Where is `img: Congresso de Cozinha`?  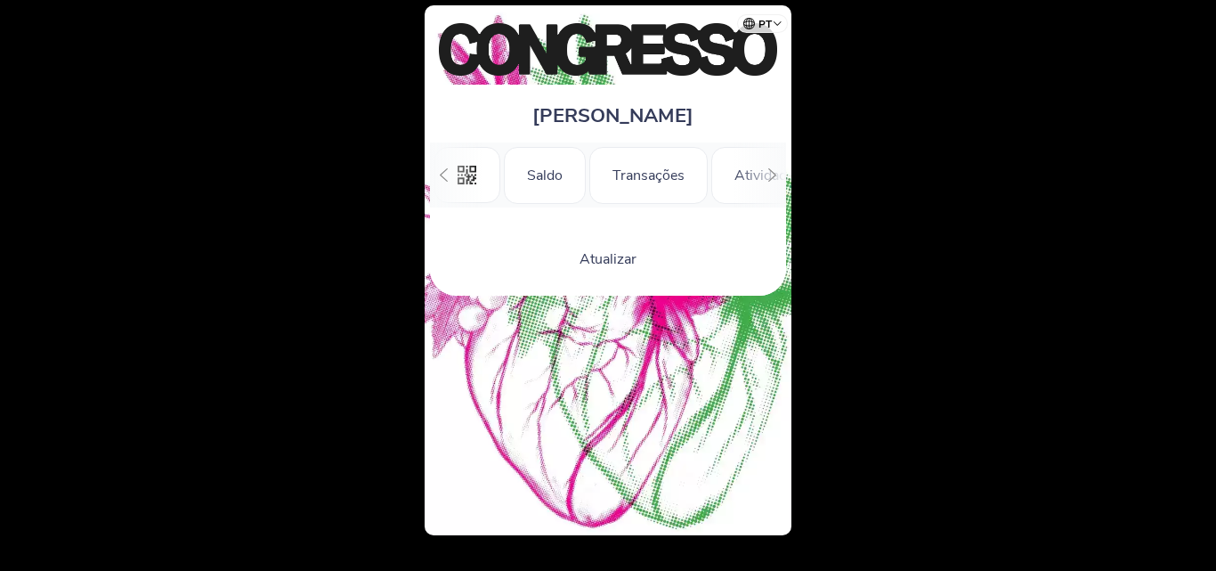
img: Congresso de Cozinha is located at coordinates (608, 49).